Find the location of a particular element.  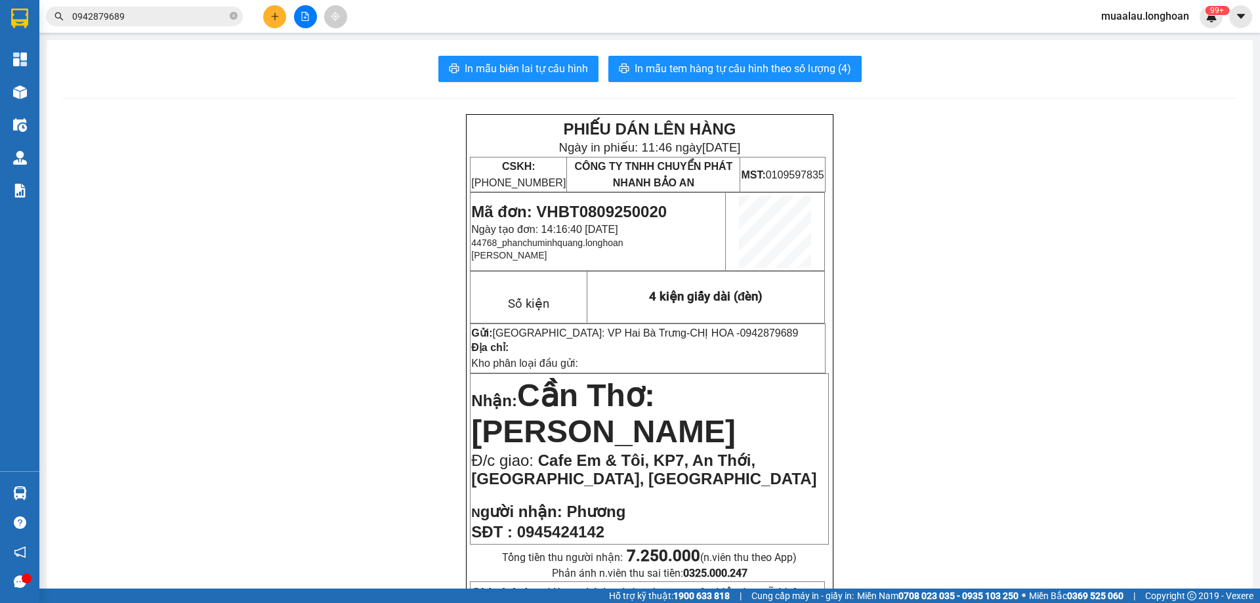

strong: Địa chỉ: is located at coordinates (490, 347).